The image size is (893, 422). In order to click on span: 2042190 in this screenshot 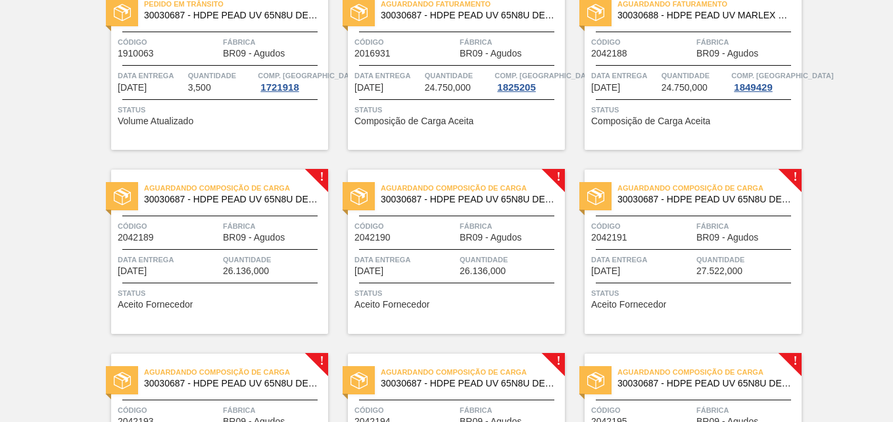, I will do `click(372, 237)`.